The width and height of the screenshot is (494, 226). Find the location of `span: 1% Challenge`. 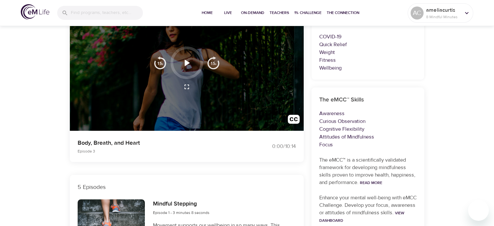

span: 1% Challenge is located at coordinates (308, 13).